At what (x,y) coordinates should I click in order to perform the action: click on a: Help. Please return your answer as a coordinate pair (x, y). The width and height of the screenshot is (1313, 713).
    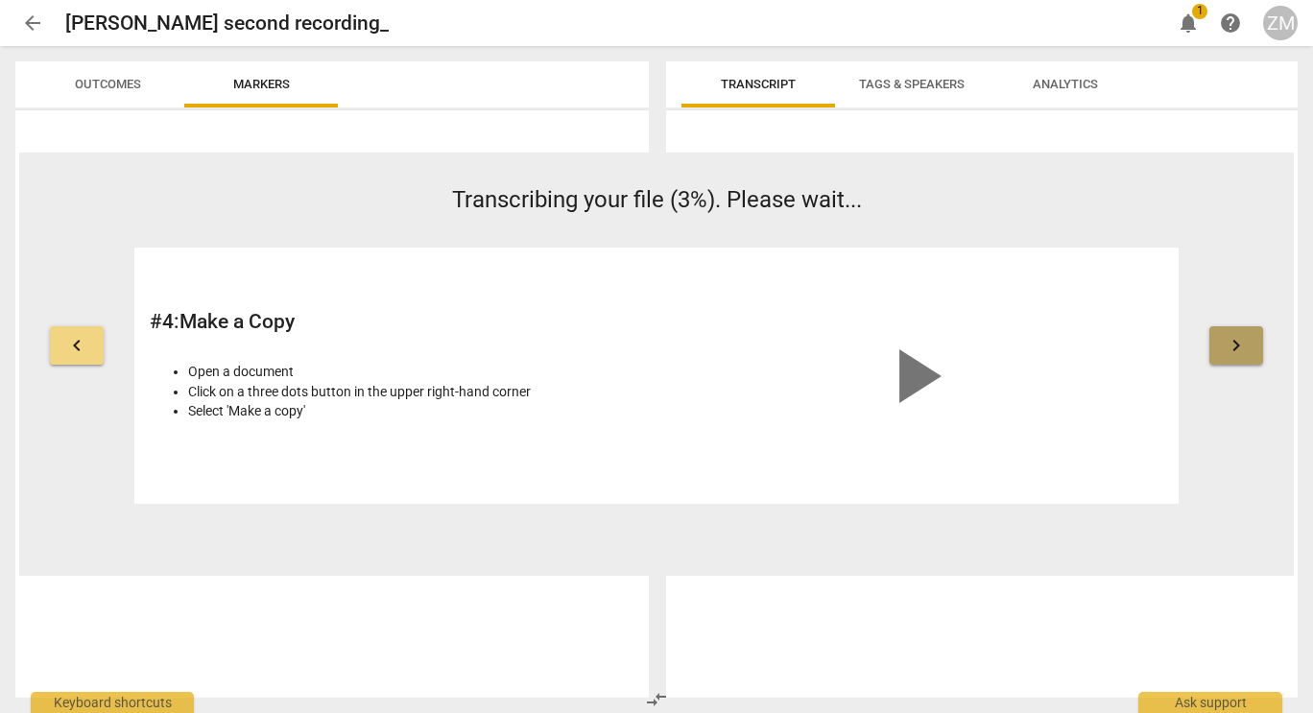
    Looking at the image, I should click on (1230, 23).